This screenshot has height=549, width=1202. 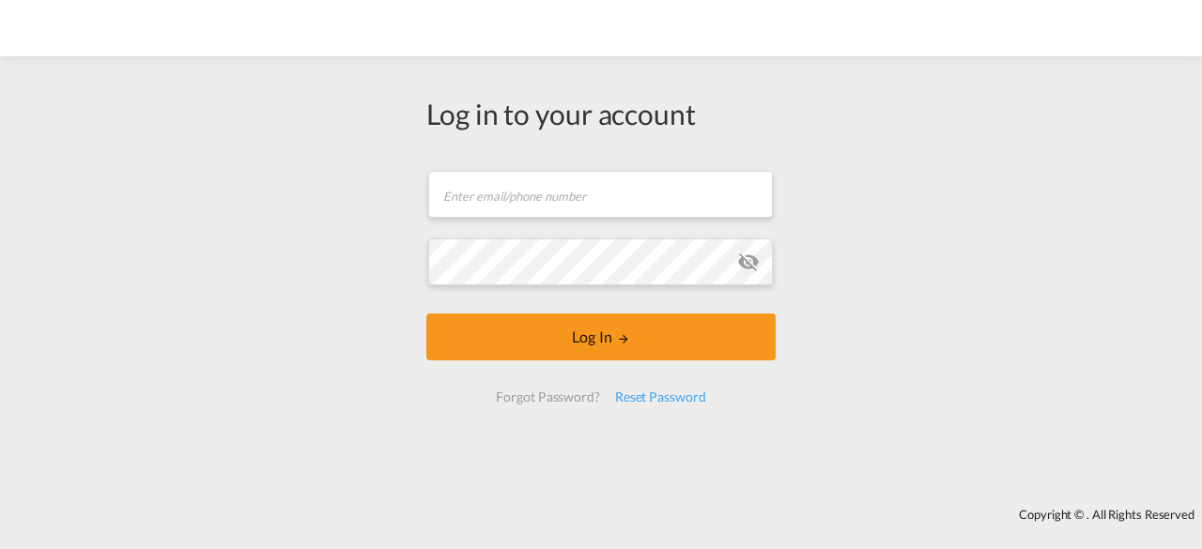 What do you see at coordinates (660, 397) in the screenshot?
I see `div: Reset Password` at bounding box center [660, 397].